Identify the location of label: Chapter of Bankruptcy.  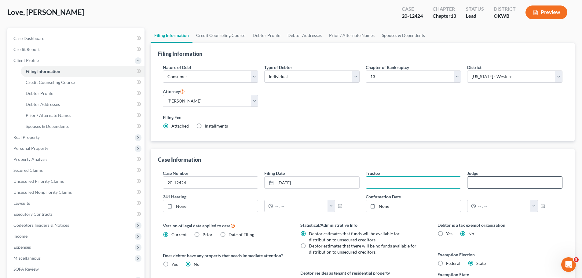
(387, 67).